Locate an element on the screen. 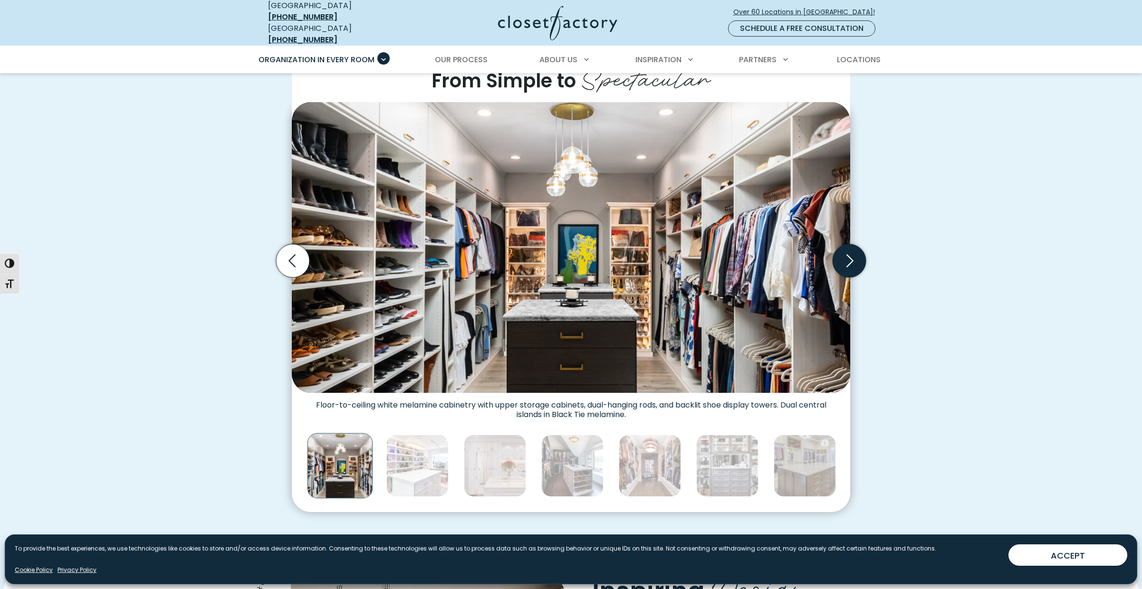 The height and width of the screenshot is (589, 1142). img: Elegant white closet with symmetrical shelving, brass drawer handles is located at coordinates (650, 466).